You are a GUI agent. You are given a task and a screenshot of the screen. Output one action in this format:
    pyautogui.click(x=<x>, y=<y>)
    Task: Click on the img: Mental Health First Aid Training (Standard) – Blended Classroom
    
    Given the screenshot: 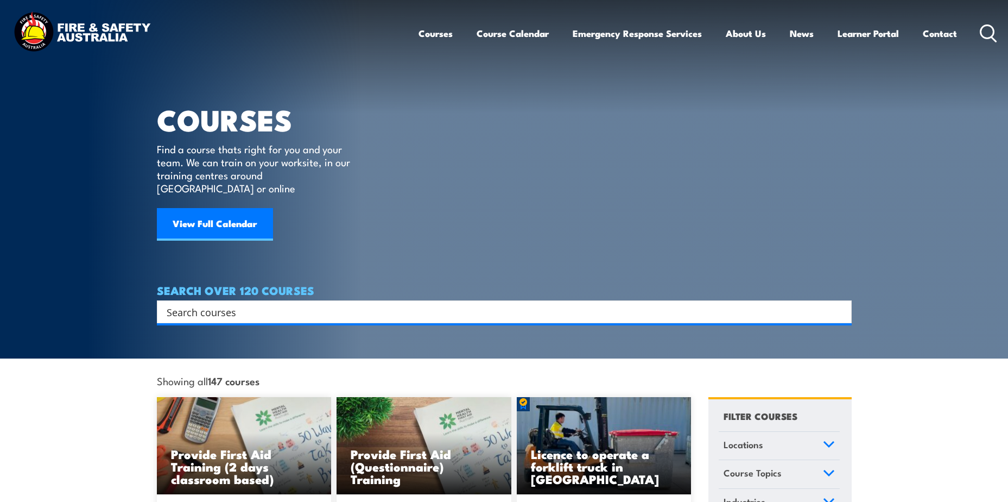 What is the action you would take?
    pyautogui.click(x=424, y=446)
    